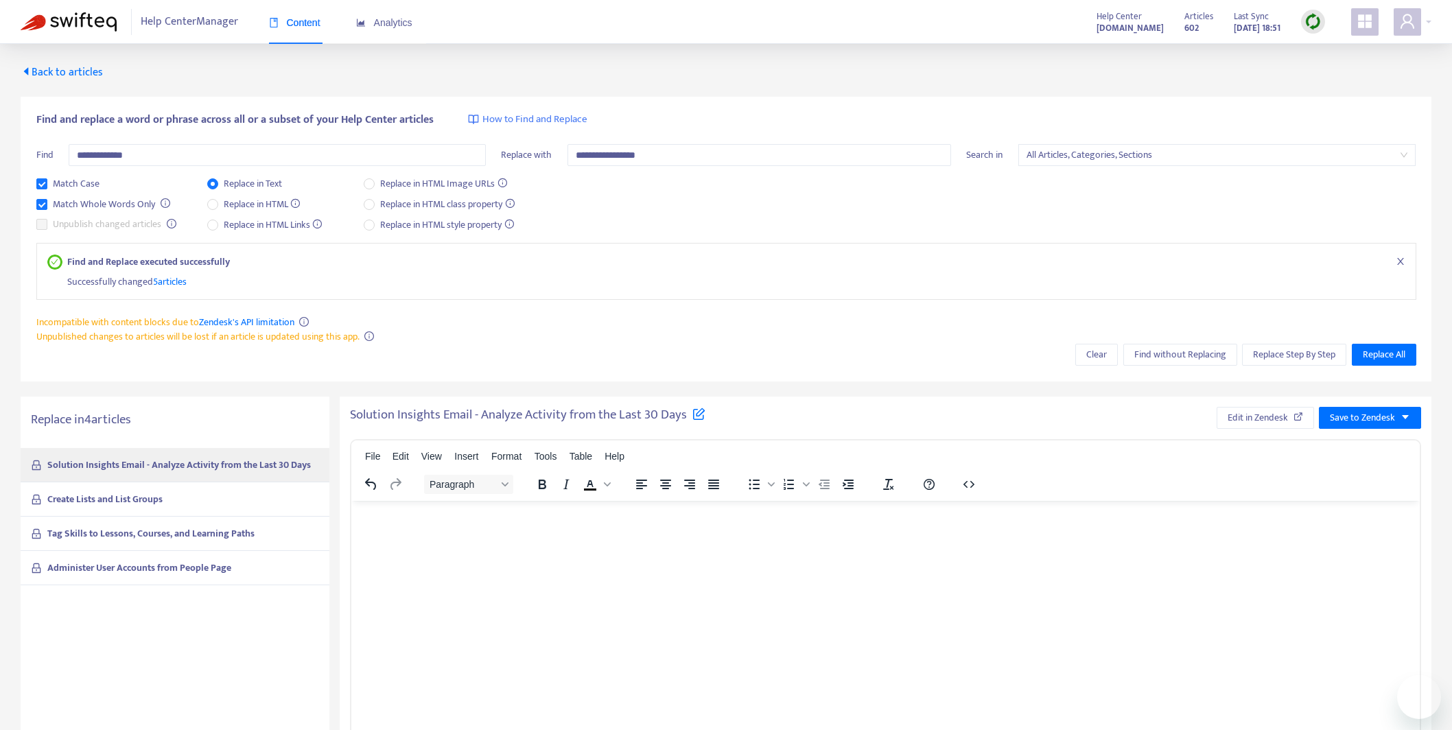  What do you see at coordinates (535, 119) in the screenshot?
I see `span: How to Find and Replace` at bounding box center [535, 119].